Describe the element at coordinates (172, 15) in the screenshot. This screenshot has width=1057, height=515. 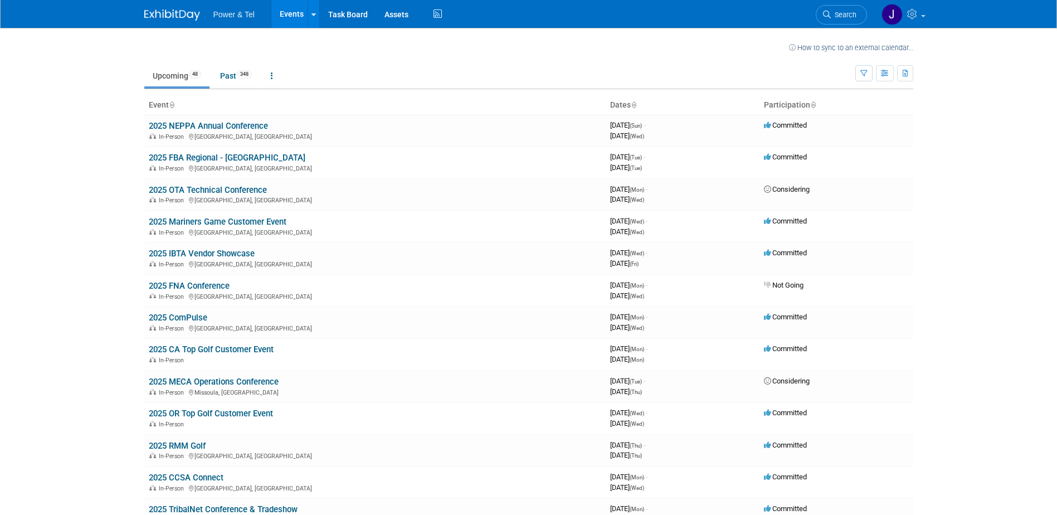
I see `img: ExhibitDay` at that location.